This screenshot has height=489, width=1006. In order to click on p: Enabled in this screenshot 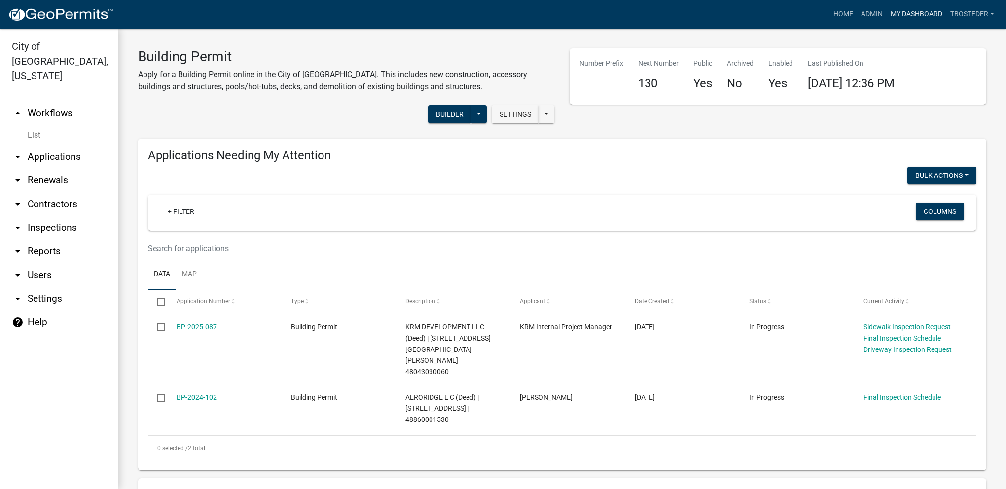, I will do `click(781, 63)`.